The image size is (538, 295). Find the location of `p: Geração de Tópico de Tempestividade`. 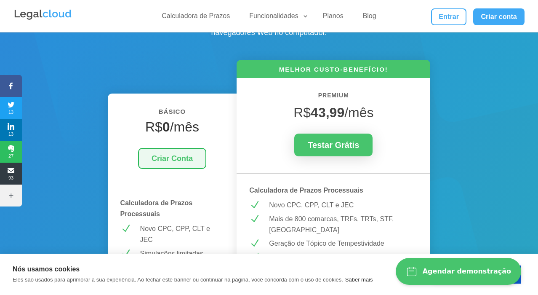

p: Geração de Tópico de Tempestividade is located at coordinates (343, 243).